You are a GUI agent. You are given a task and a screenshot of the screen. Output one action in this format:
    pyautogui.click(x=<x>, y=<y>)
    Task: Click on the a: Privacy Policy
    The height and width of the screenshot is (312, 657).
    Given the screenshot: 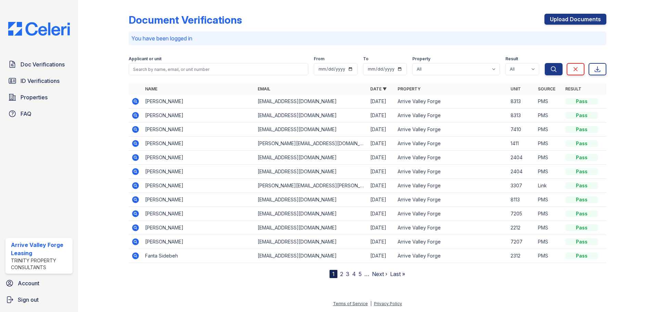 What is the action you would take?
    pyautogui.click(x=388, y=303)
    